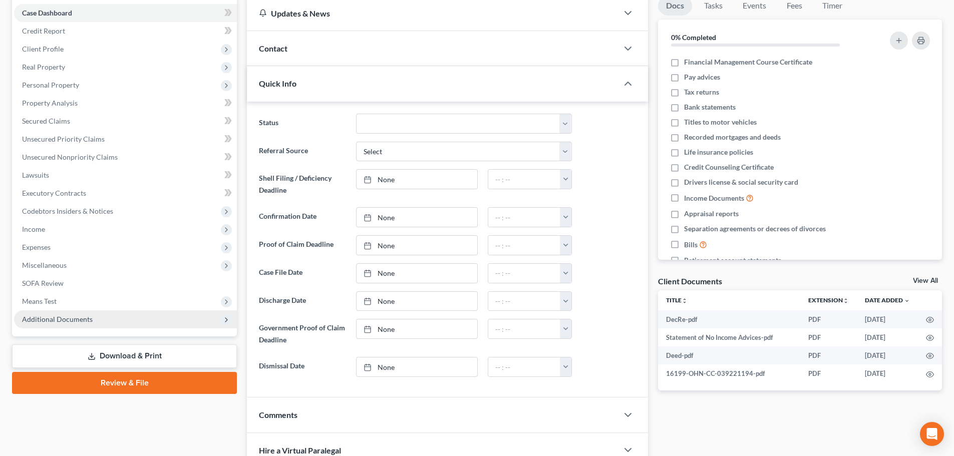 The width and height of the screenshot is (954, 456). Describe the element at coordinates (729, 337) in the screenshot. I see `td: Statement of No Income Advices-pdf` at that location.